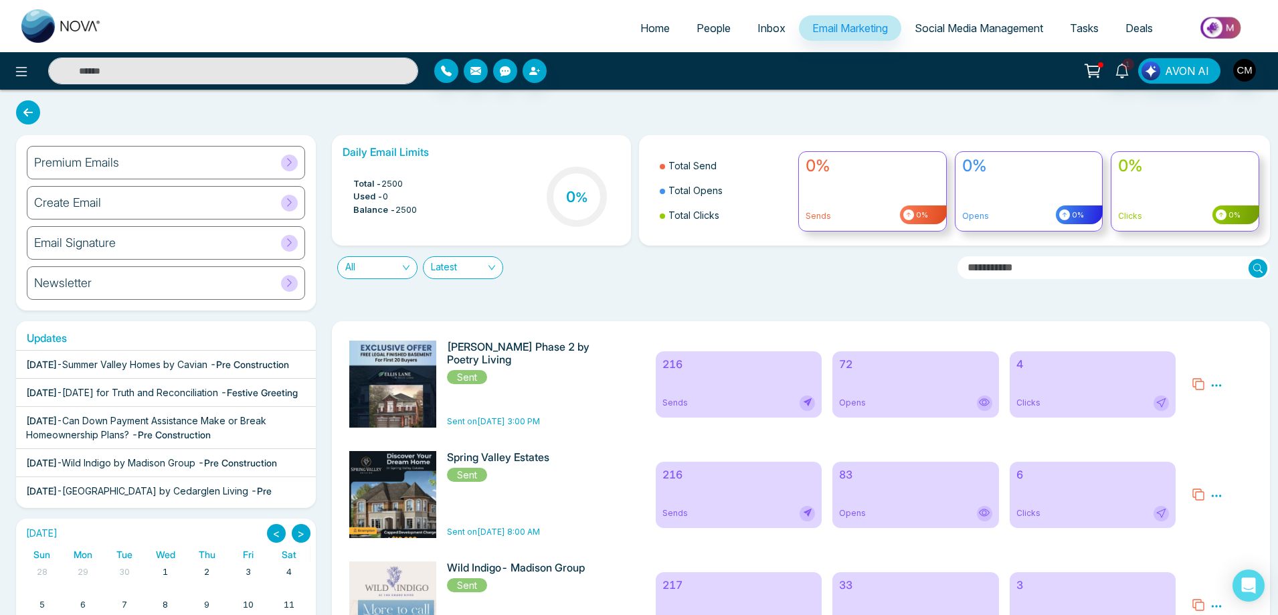 The width and height of the screenshot is (1278, 615). Describe the element at coordinates (207, 579) in the screenshot. I see `td: October 2, 2025` at that location.